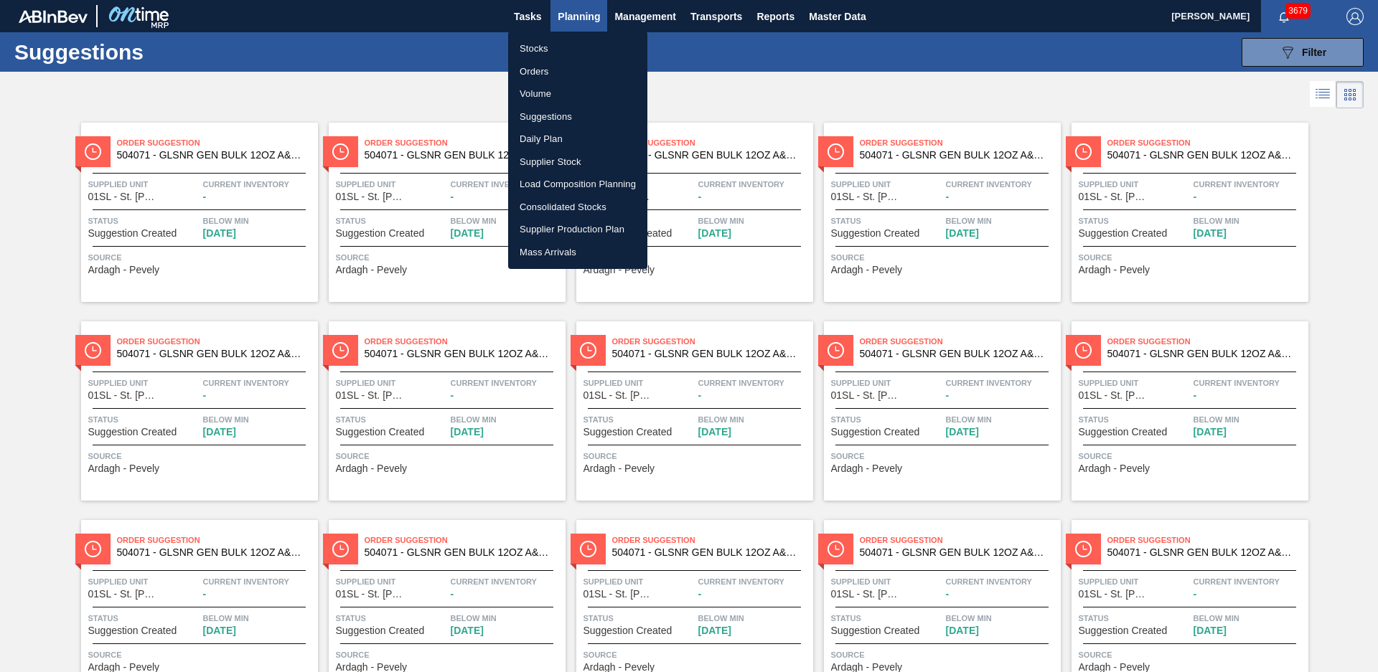 The height and width of the screenshot is (672, 1378). What do you see at coordinates (578, 139) in the screenshot?
I see `a: Daily Plan` at bounding box center [578, 139].